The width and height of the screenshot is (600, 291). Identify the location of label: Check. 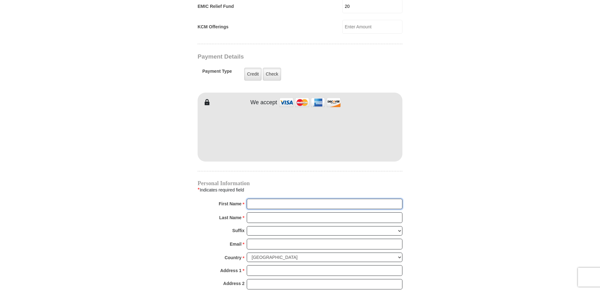
(272, 74).